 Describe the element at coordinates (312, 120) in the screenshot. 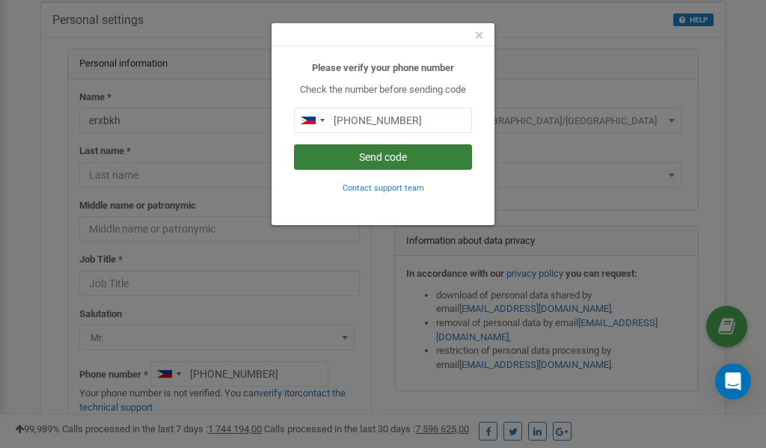

I see `div: Telephone country code` at that location.